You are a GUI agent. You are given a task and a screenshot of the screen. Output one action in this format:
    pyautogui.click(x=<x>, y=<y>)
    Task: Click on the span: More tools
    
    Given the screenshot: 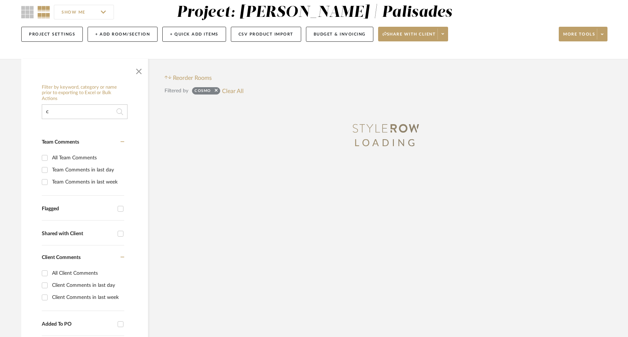 What is the action you would take?
    pyautogui.click(x=579, y=37)
    